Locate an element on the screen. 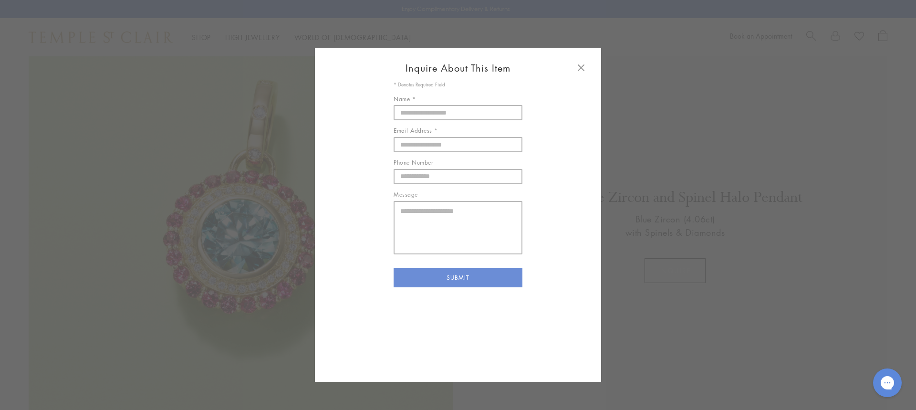 The image size is (916, 410). label: Name * is located at coordinates (458, 99).